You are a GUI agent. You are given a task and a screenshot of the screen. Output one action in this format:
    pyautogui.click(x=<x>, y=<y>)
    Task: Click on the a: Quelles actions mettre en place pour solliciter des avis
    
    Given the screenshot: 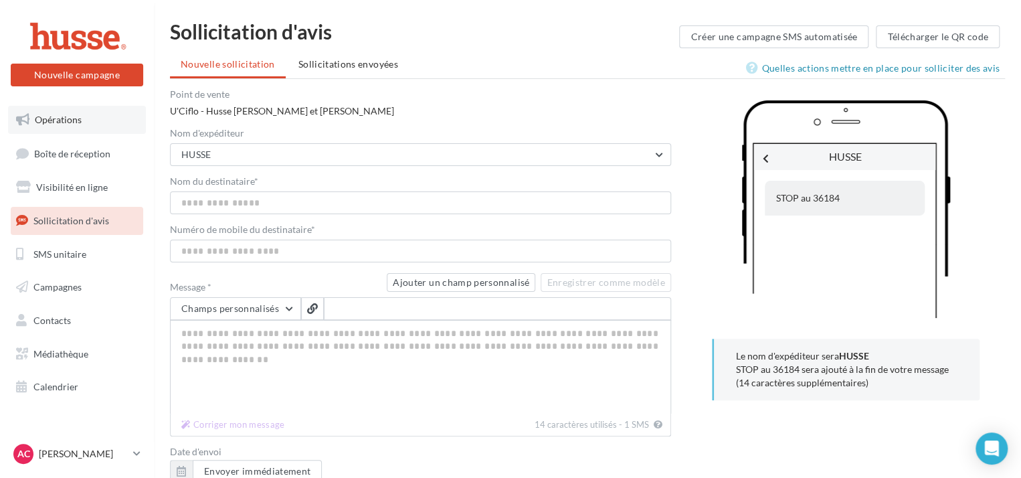 What is the action you would take?
    pyautogui.click(x=875, y=68)
    